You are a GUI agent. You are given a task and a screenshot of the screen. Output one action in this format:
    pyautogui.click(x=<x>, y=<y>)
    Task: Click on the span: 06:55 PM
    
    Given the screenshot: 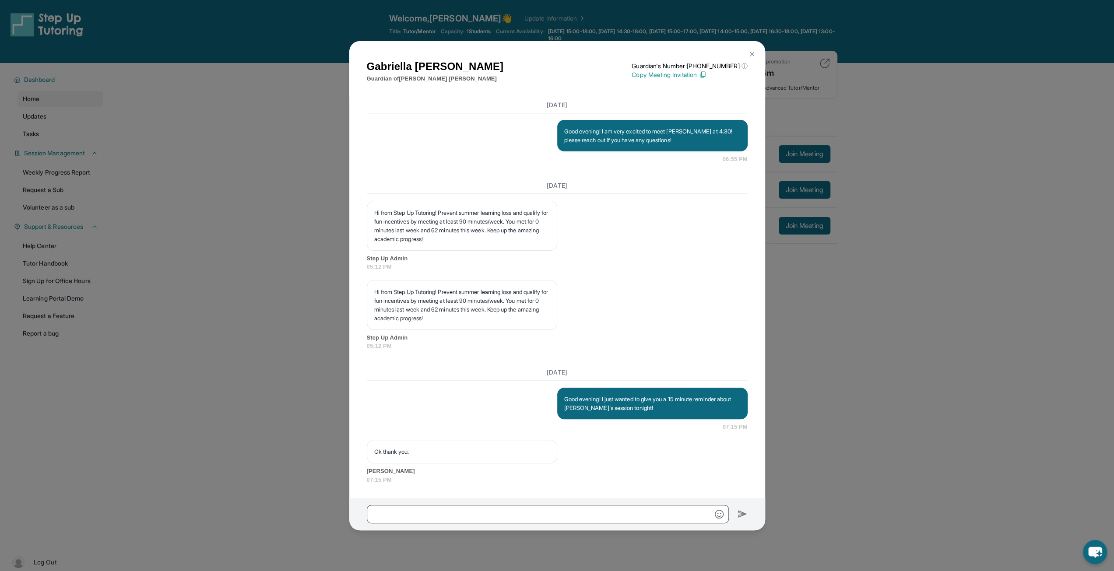 What is the action you would take?
    pyautogui.click(x=735, y=159)
    